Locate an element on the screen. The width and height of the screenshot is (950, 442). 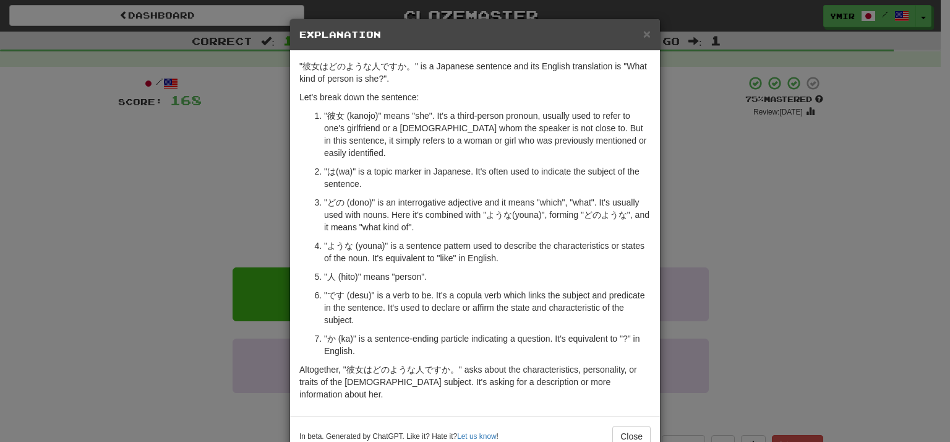
p: "ような (youna)" is a sentence pattern used to describe the characteristics or states of the noun. I... is located at coordinates (487, 252).